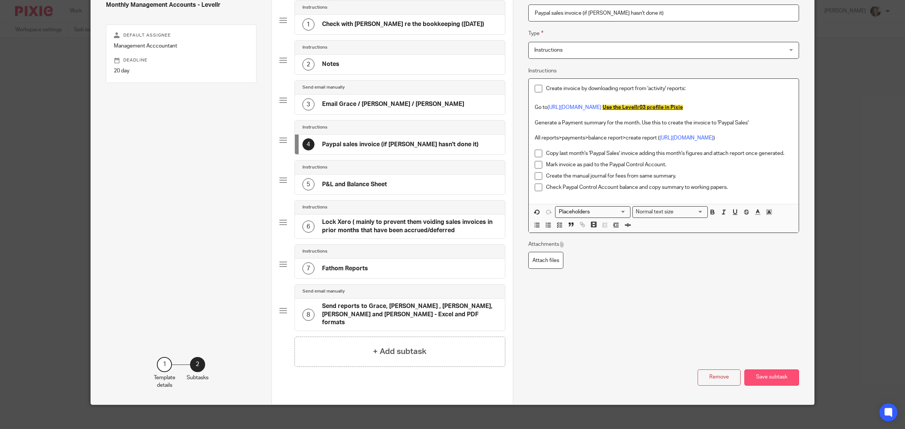  I want to click on span: Use the Levellr03 profile in Pixie, so click(643, 107).